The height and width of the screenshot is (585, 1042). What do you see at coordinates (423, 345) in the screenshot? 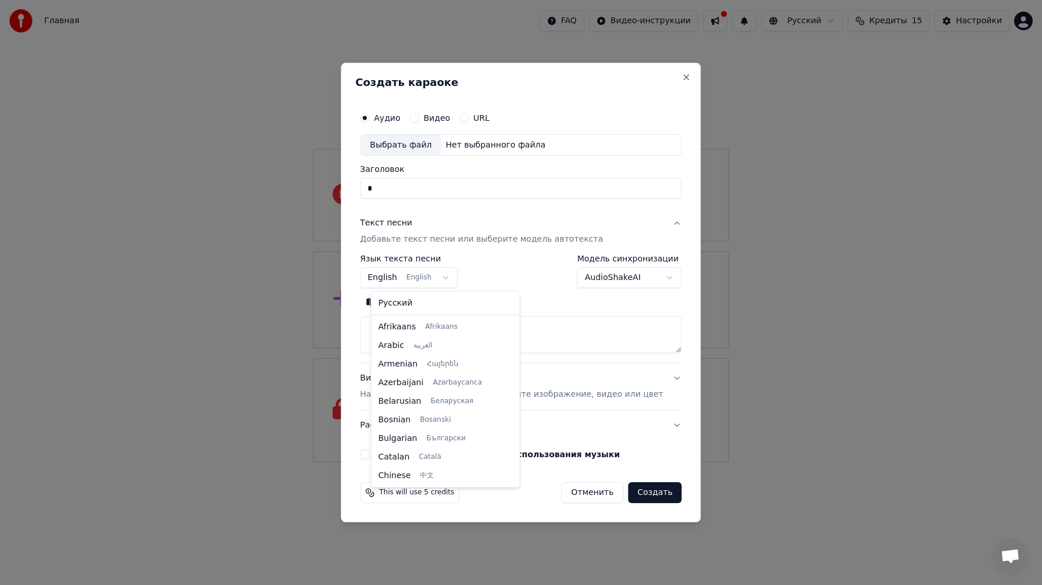
I see `span: العربية` at bounding box center [423, 345].